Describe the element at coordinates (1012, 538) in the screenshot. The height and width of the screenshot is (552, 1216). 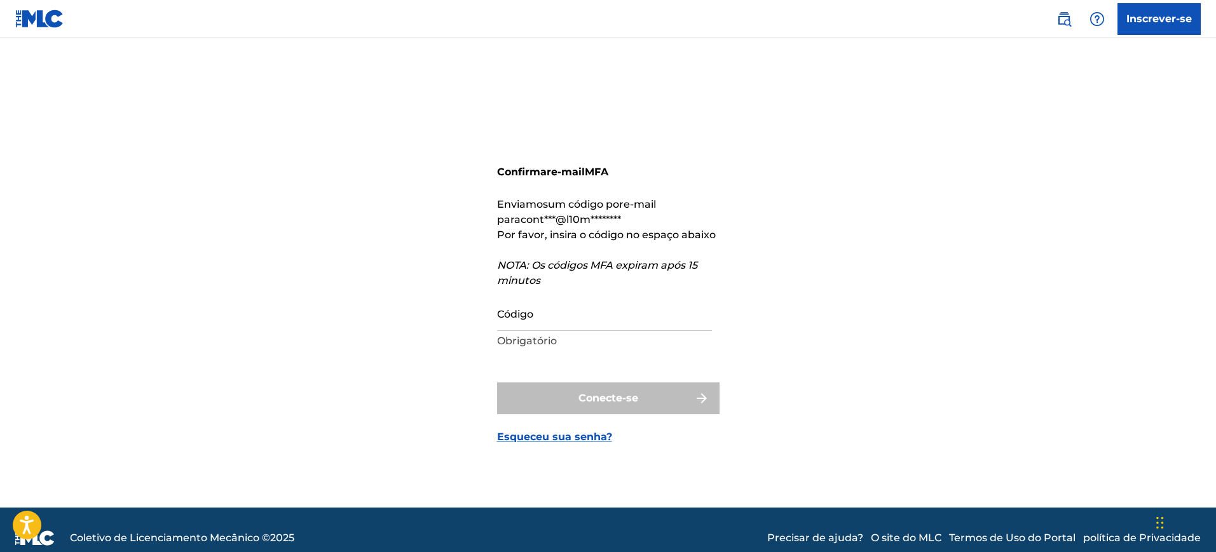
I see `font: Termos de Uso do Portal` at that location.